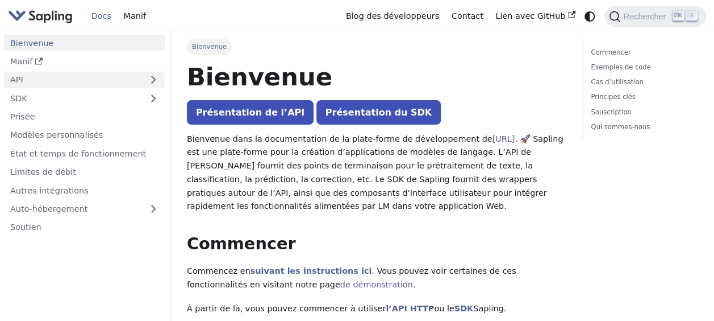  I want to click on a: Présentation de l’API, so click(250, 112).